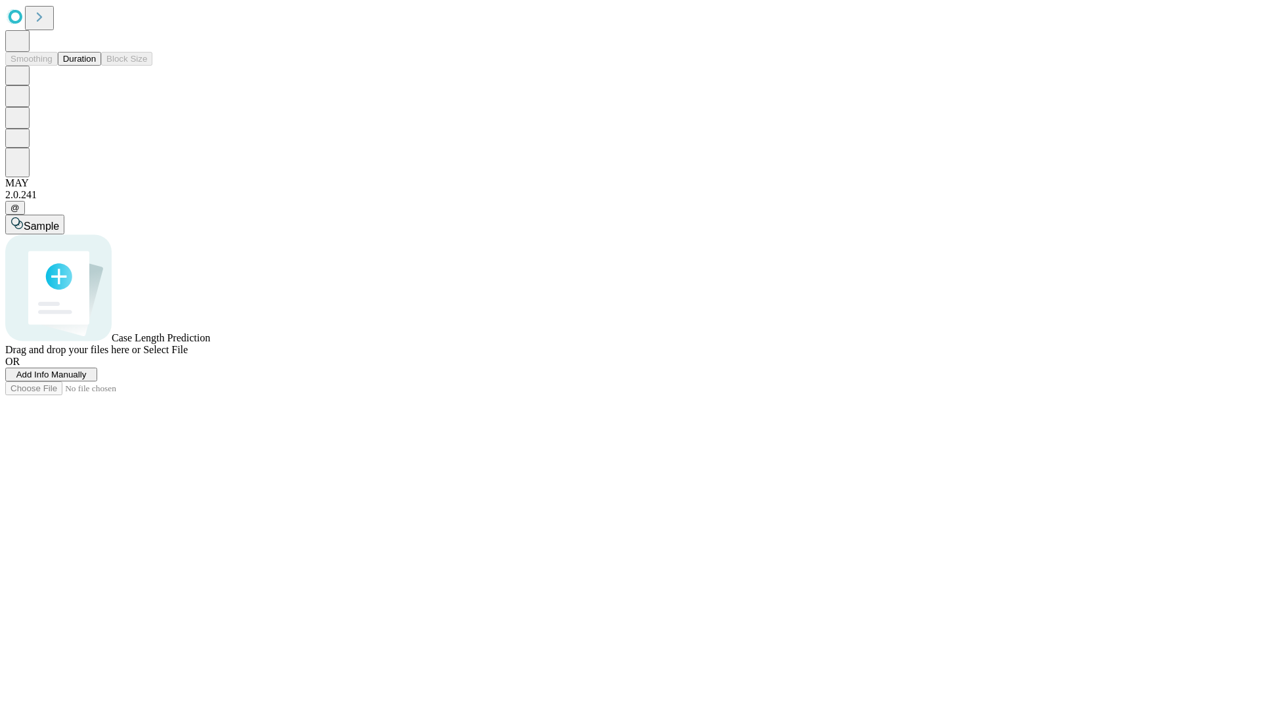  What do you see at coordinates (161, 338) in the screenshot?
I see `span: Case Length Prediction` at bounding box center [161, 338].